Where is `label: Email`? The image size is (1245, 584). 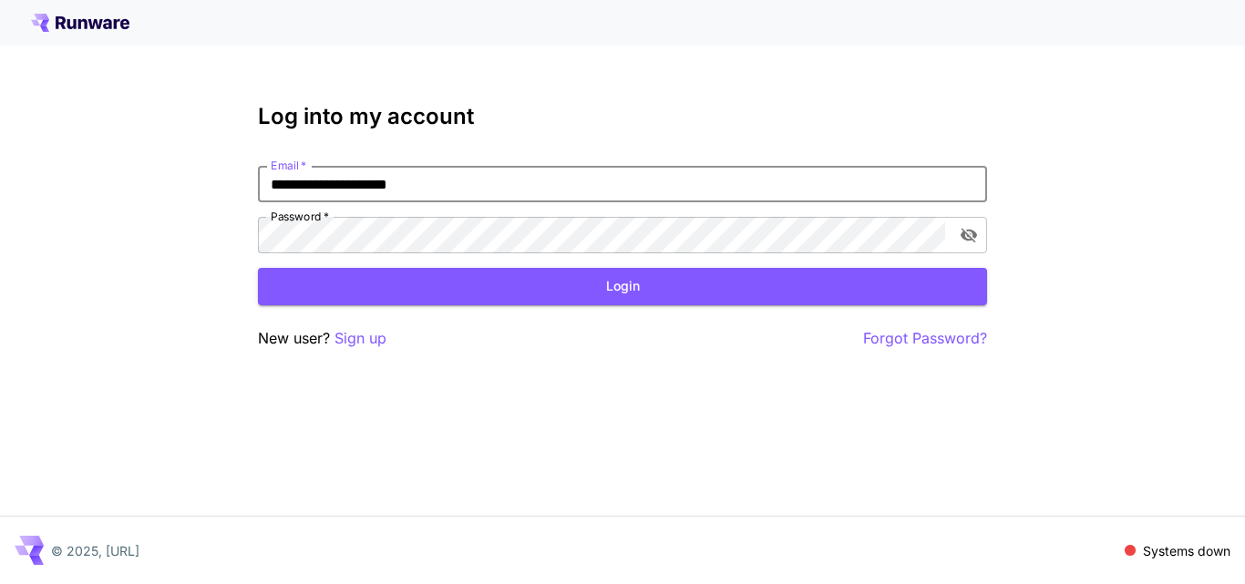 label: Email is located at coordinates (288, 165).